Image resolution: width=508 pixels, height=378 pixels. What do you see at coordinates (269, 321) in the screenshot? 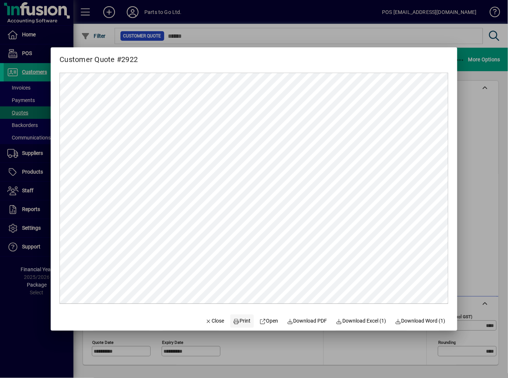
I see `span: Open` at bounding box center [269, 321].